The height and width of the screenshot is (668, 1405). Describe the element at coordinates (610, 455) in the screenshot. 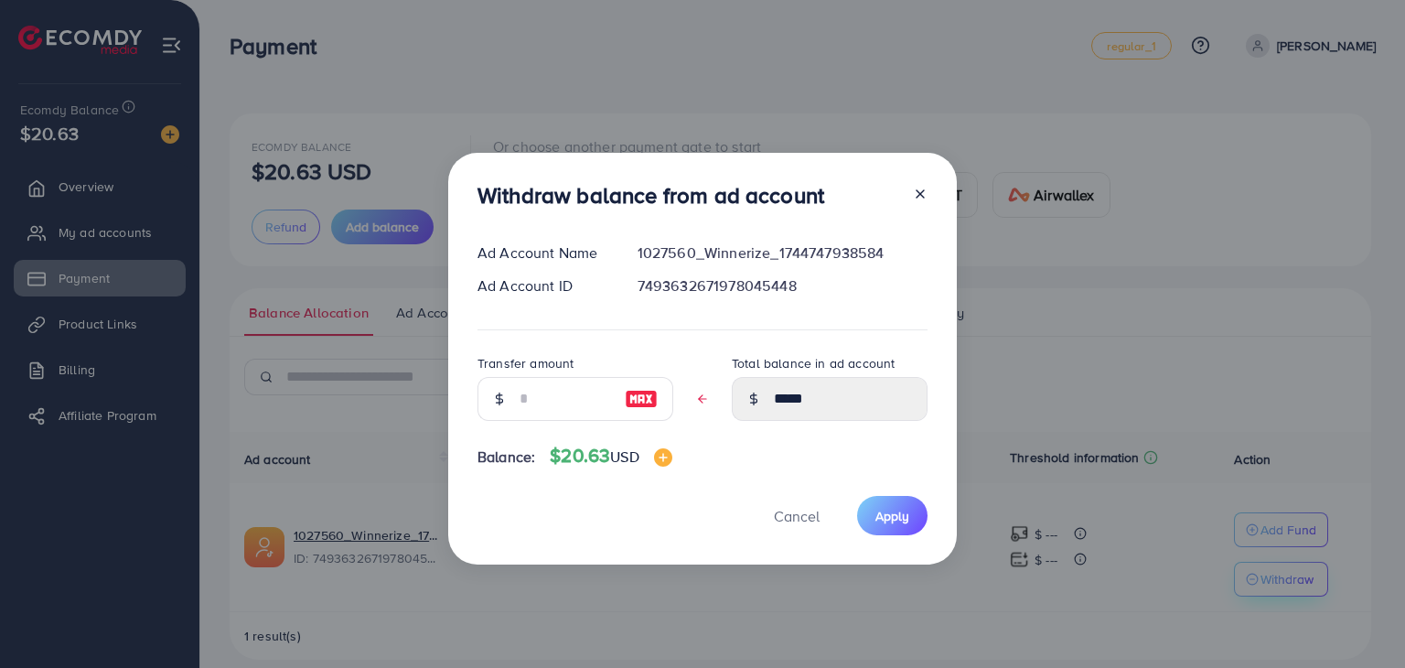

I see `h4: $20.63` at that location.